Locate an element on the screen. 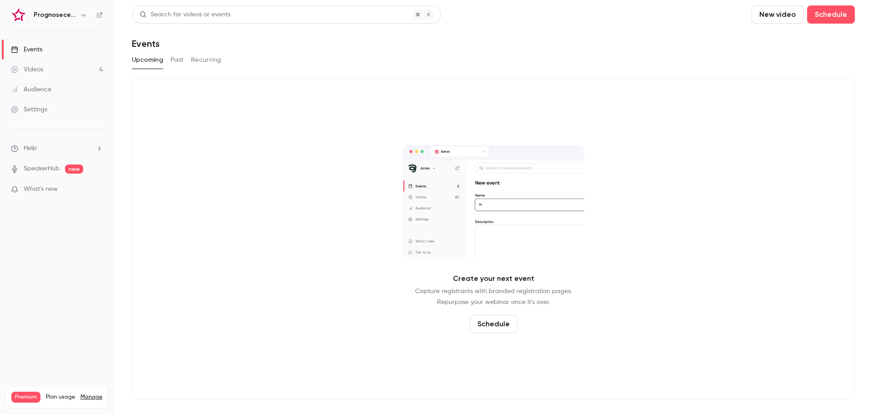 The height and width of the screenshot is (414, 873). span: Help is located at coordinates (30, 148).